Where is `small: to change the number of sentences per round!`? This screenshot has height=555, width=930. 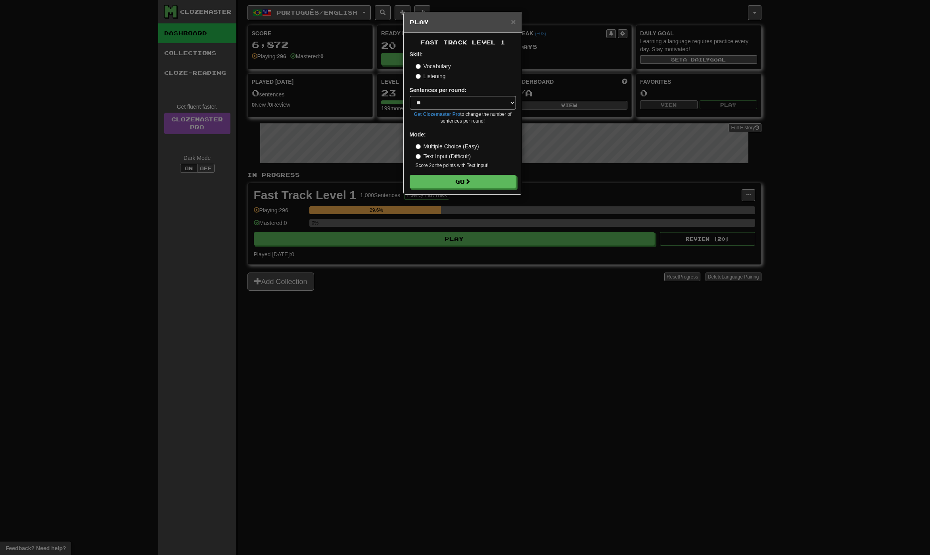
small: to change the number of sentences per round! is located at coordinates (463, 118).